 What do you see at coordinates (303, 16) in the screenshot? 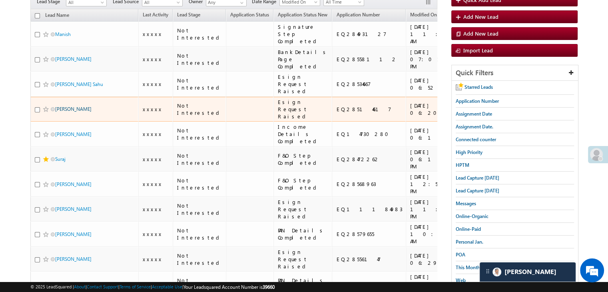
I see `a: Application Status New` at bounding box center [303, 16].